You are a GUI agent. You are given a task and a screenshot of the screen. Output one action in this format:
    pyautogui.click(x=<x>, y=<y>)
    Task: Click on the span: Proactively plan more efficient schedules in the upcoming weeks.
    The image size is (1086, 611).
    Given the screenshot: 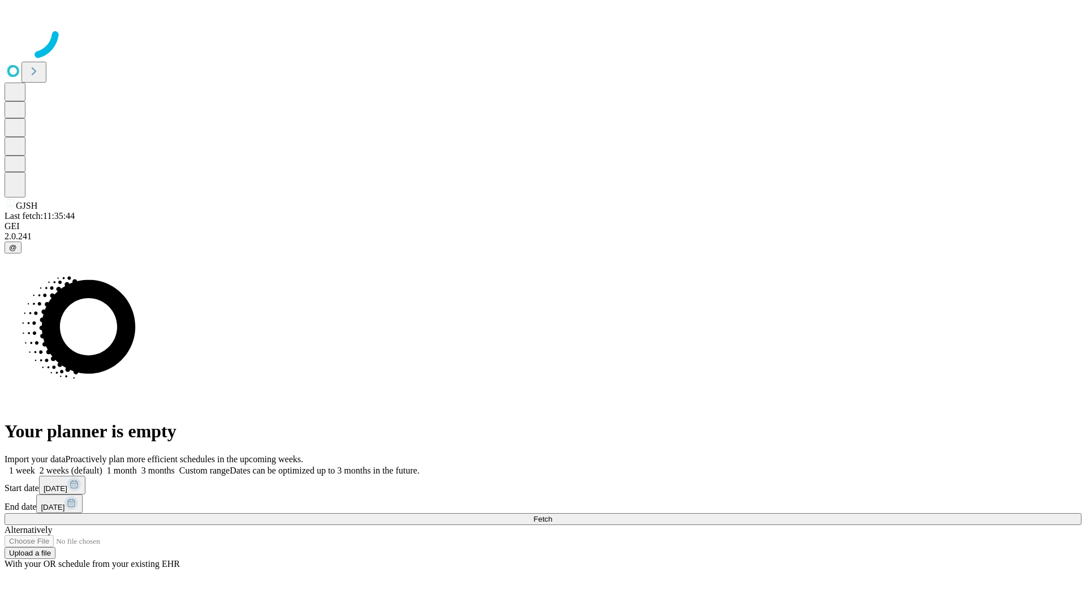 What is the action you would take?
    pyautogui.click(x=184, y=459)
    